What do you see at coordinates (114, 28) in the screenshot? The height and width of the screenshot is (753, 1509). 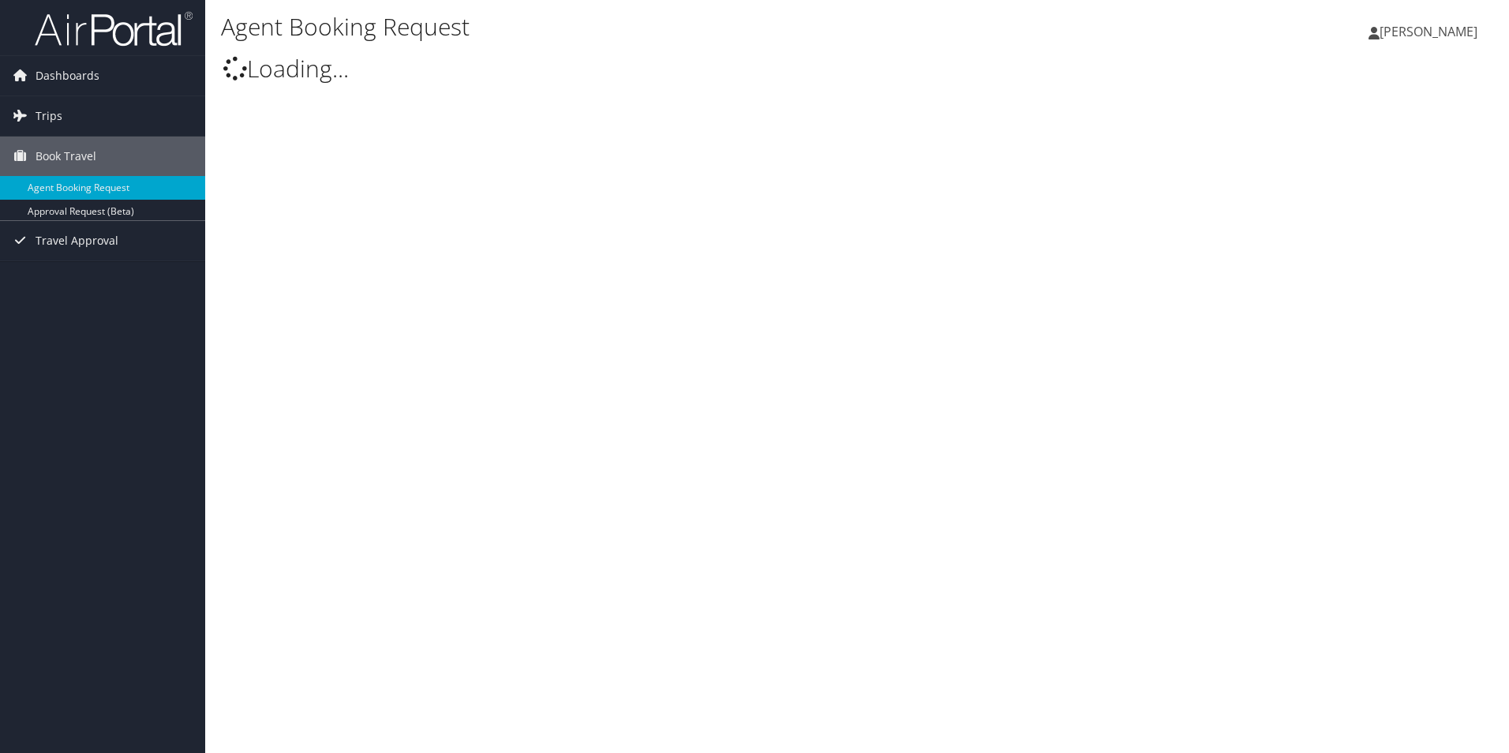 I see `img: airportal-logo.png` at bounding box center [114, 28].